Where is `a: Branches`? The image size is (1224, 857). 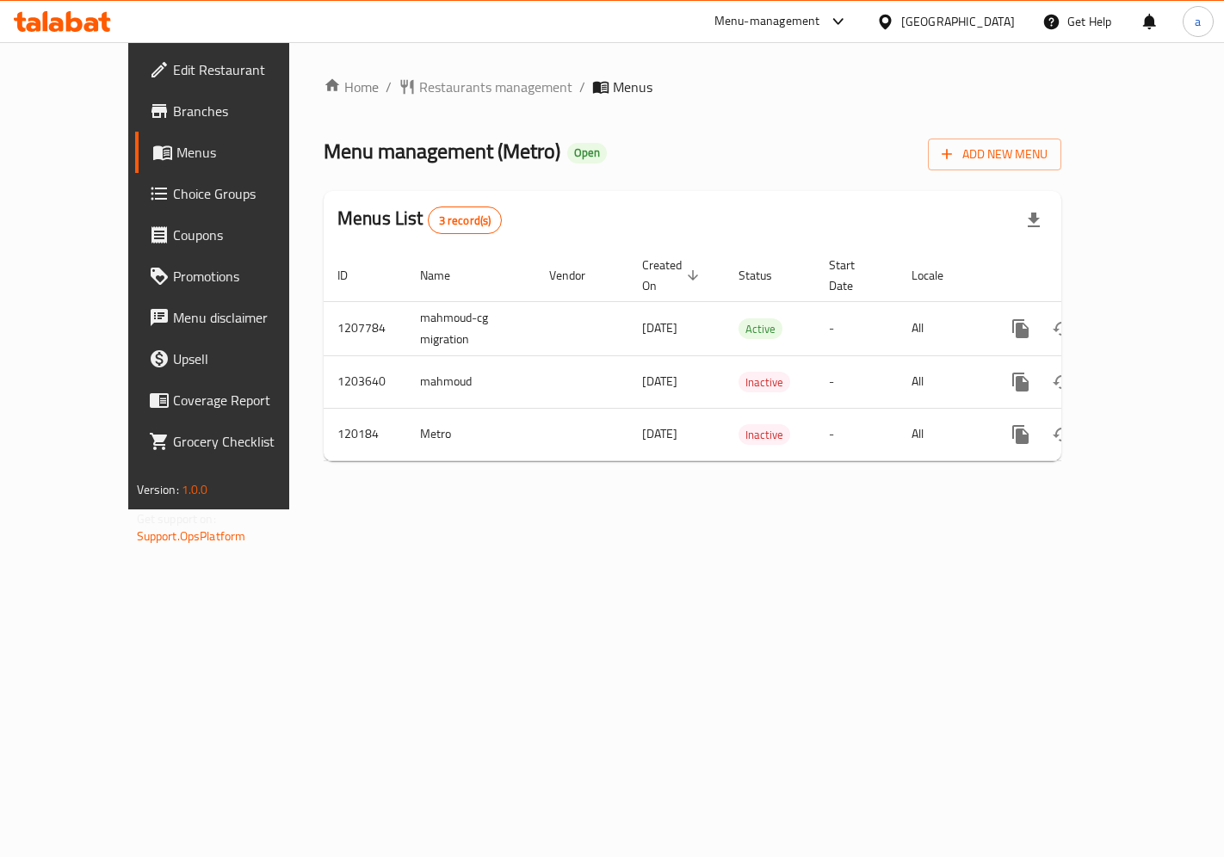 a: Branches is located at coordinates (233, 111).